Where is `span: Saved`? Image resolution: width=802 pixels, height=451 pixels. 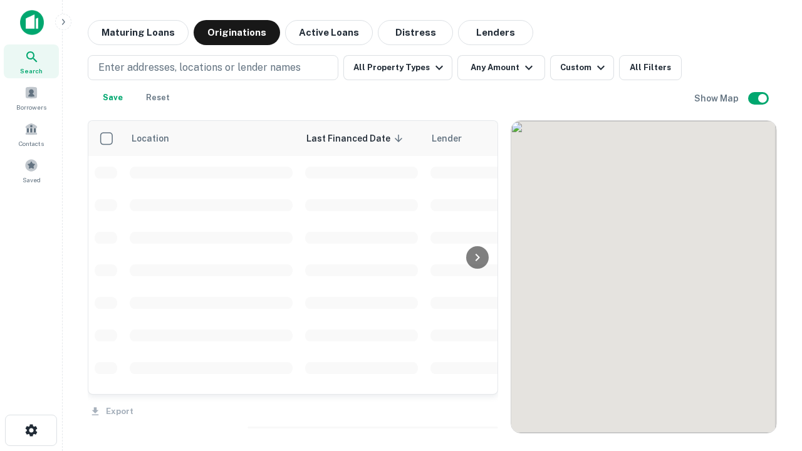 span: Saved is located at coordinates (31, 180).